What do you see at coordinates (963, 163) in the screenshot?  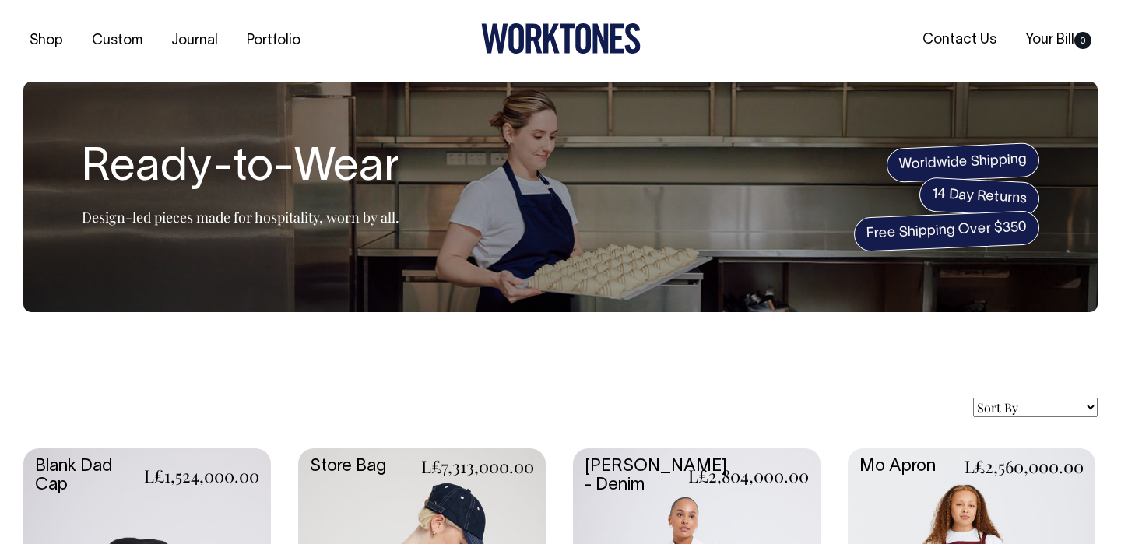 I see `span: Worldwide Shipping` at bounding box center [963, 163].